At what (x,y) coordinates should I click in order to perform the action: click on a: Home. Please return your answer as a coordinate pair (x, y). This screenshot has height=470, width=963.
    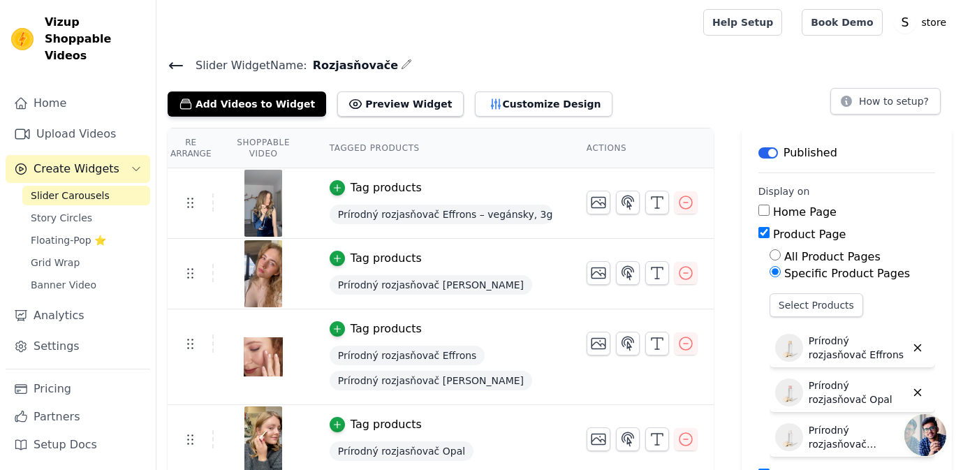
    Looking at the image, I should click on (77, 103).